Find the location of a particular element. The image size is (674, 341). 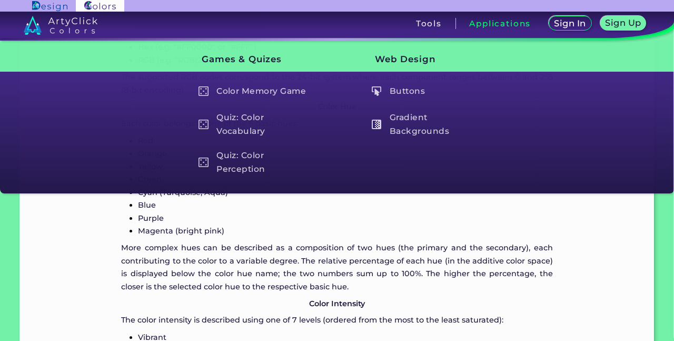

h5: Color Memory Game is located at coordinates (254, 91).